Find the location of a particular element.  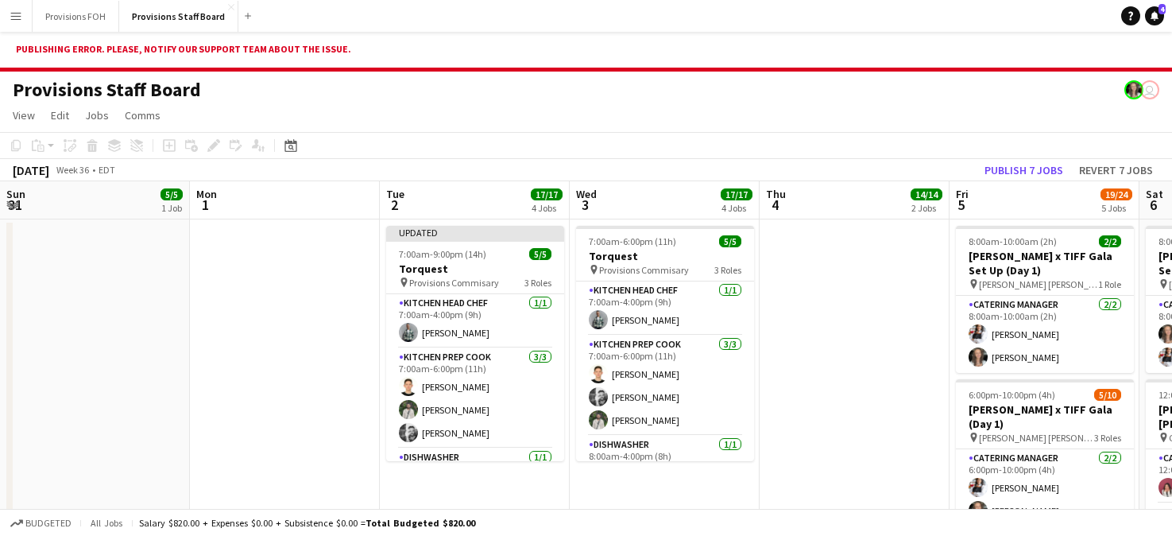

div: Updated7:00am-9:00pm (14h)5/5Torquest Provisions Commisary3 RolesKitchen Head Chef1/17:00am-4:00p... is located at coordinates (475, 343).